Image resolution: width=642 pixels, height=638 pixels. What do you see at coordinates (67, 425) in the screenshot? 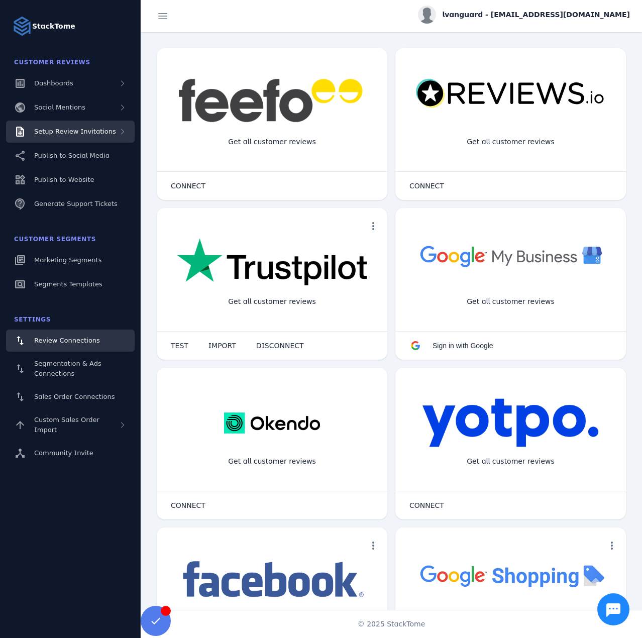
I see `span: Custom Sales Order Import` at bounding box center [67, 425].